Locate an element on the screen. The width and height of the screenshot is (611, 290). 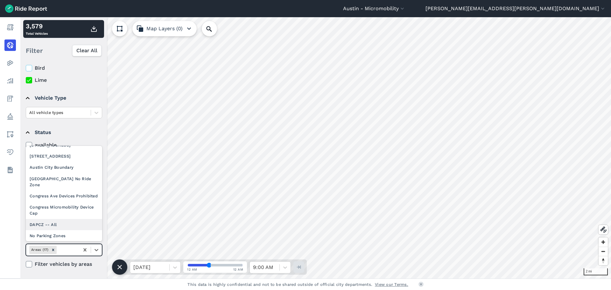
button: Zoom in is located at coordinates (603, 242).